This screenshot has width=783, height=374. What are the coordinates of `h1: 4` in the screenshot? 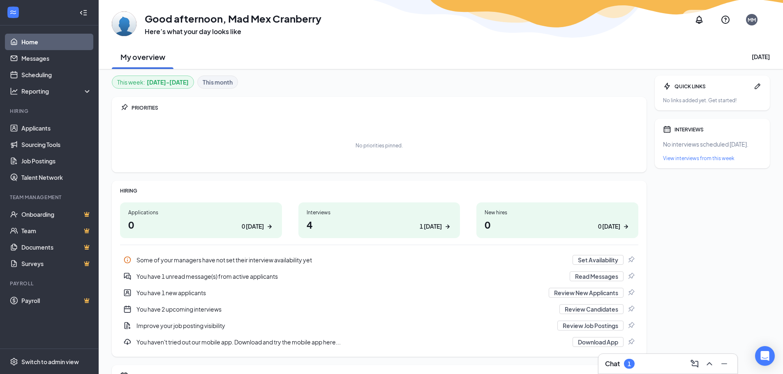 It's located at (379, 225).